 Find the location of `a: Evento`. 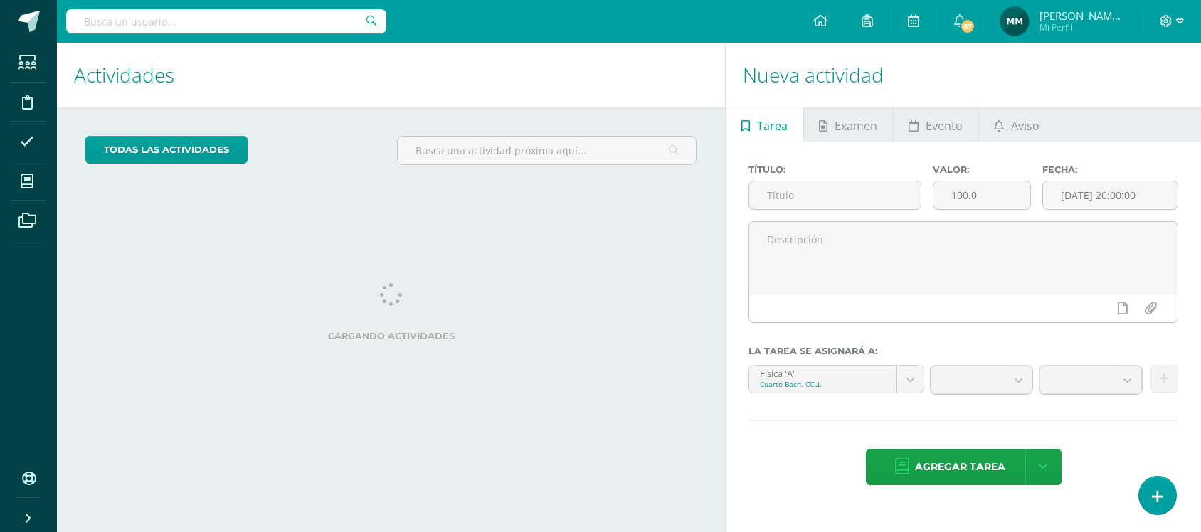

a: Evento is located at coordinates (936, 125).